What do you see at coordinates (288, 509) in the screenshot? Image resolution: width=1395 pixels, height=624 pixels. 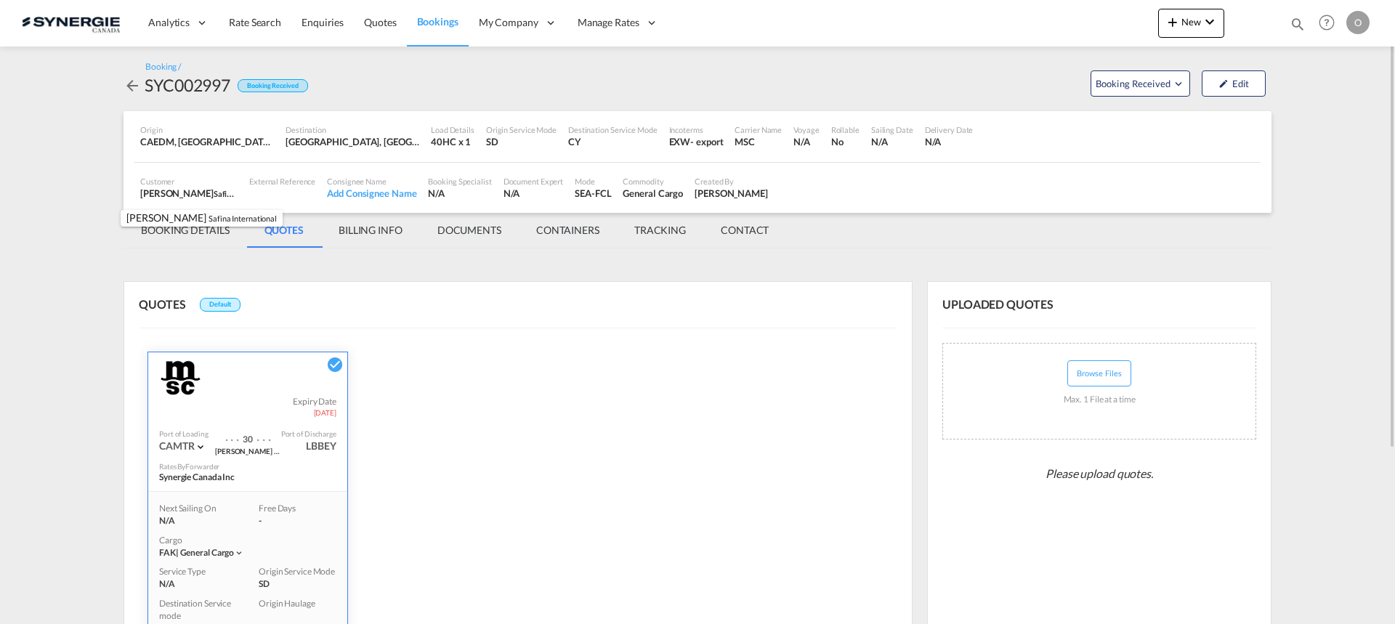 I see `div: Free Days` at bounding box center [288, 509].